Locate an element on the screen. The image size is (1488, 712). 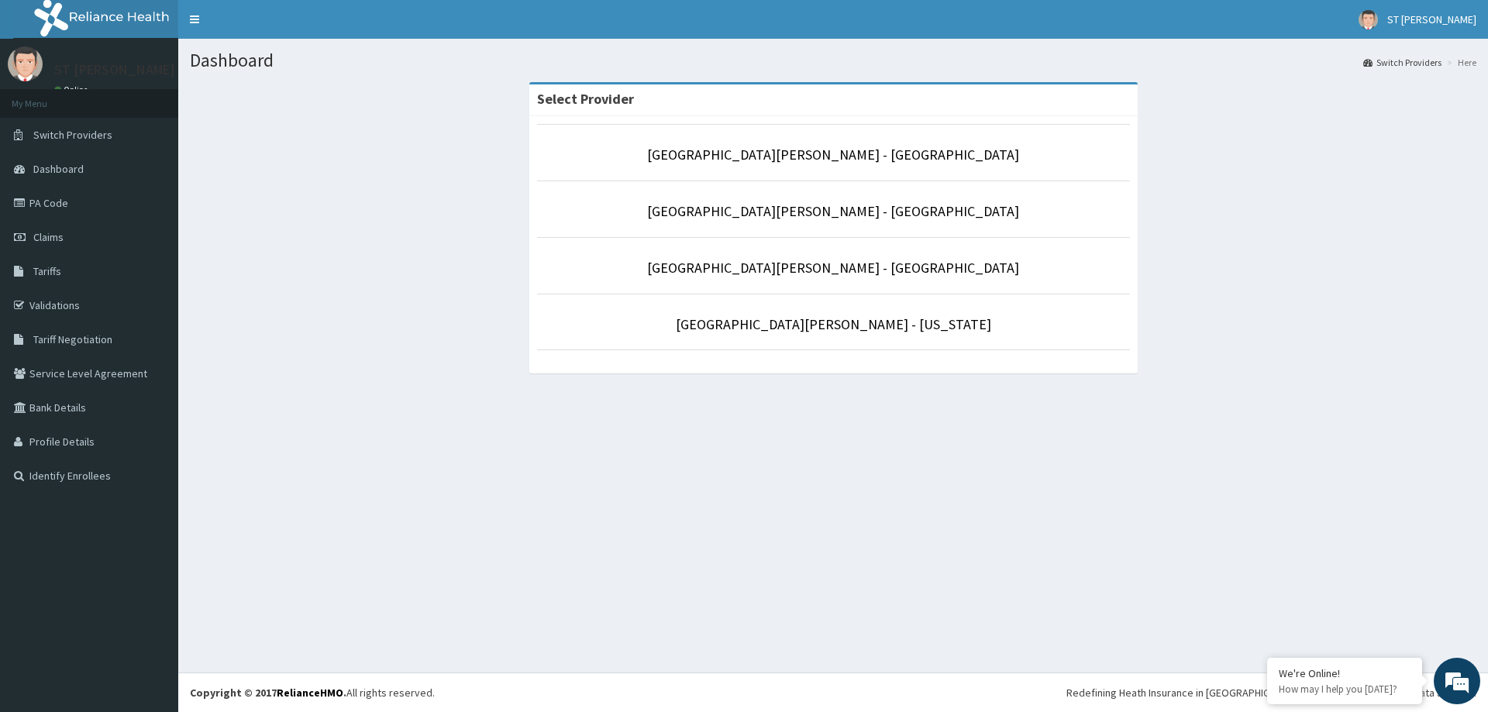
li: Here is located at coordinates (1460, 62).